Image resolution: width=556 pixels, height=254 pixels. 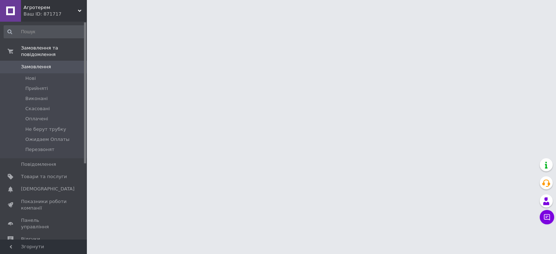 What do you see at coordinates (44, 177) in the screenshot?
I see `span: Товари та послуги` at bounding box center [44, 177].